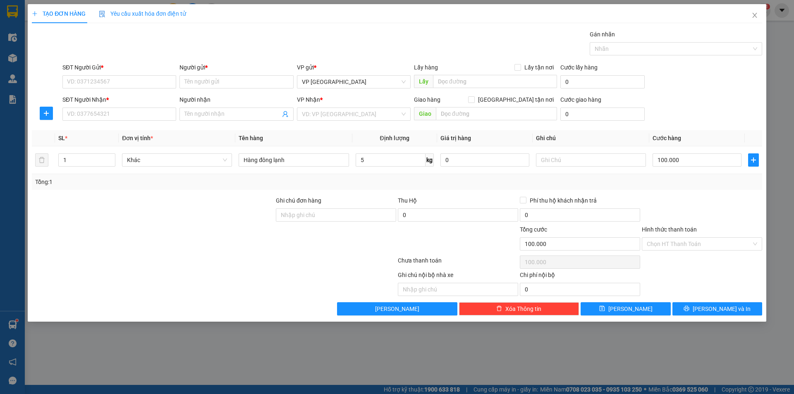  What do you see at coordinates (485, 160) in the screenshot?
I see `input: 0` at bounding box center [485, 160].